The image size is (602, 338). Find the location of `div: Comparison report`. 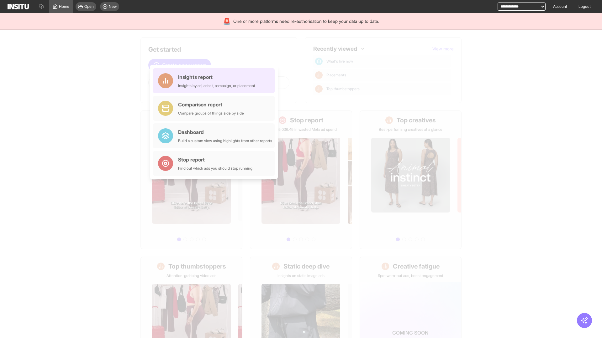

div: Comparison report is located at coordinates (211, 105).